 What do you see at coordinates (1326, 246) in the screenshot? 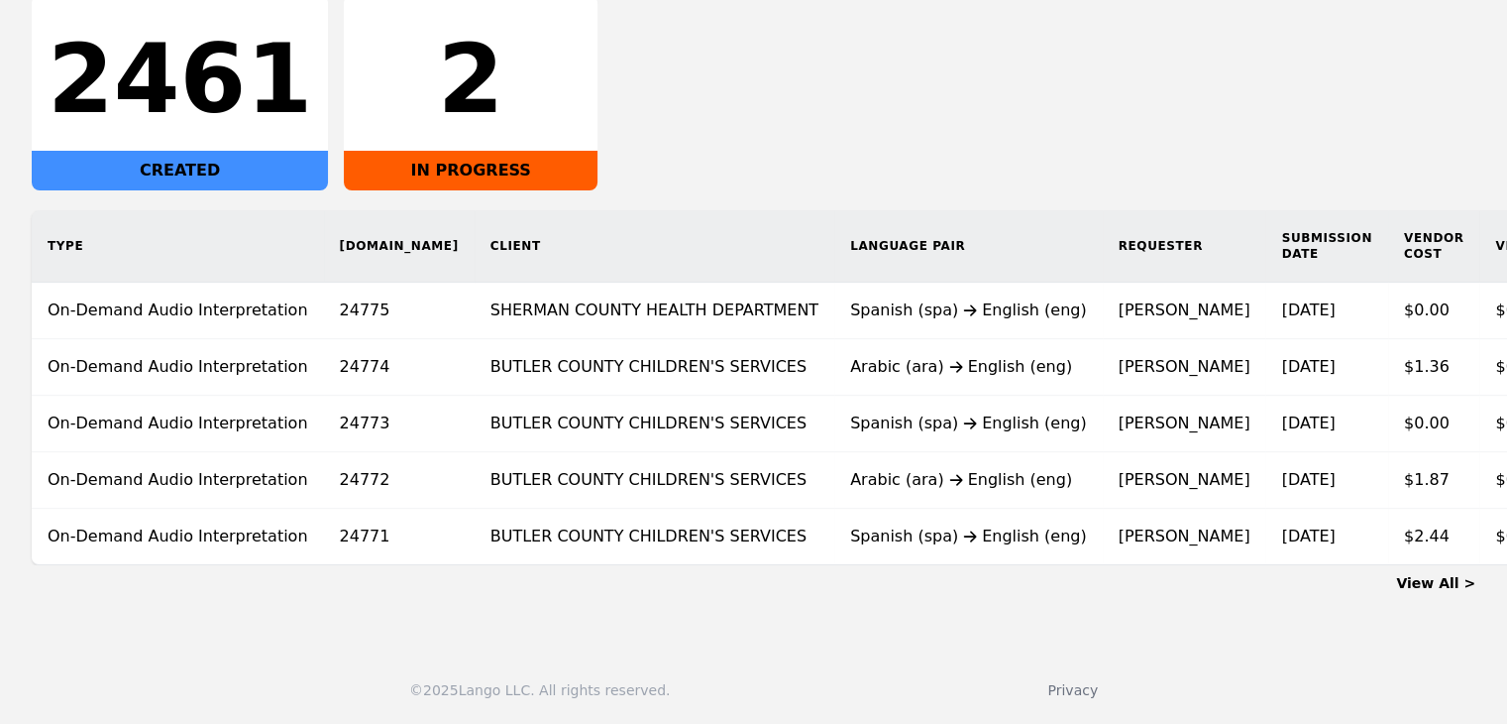
I see `th: Submission Date` at bounding box center [1326, 246].